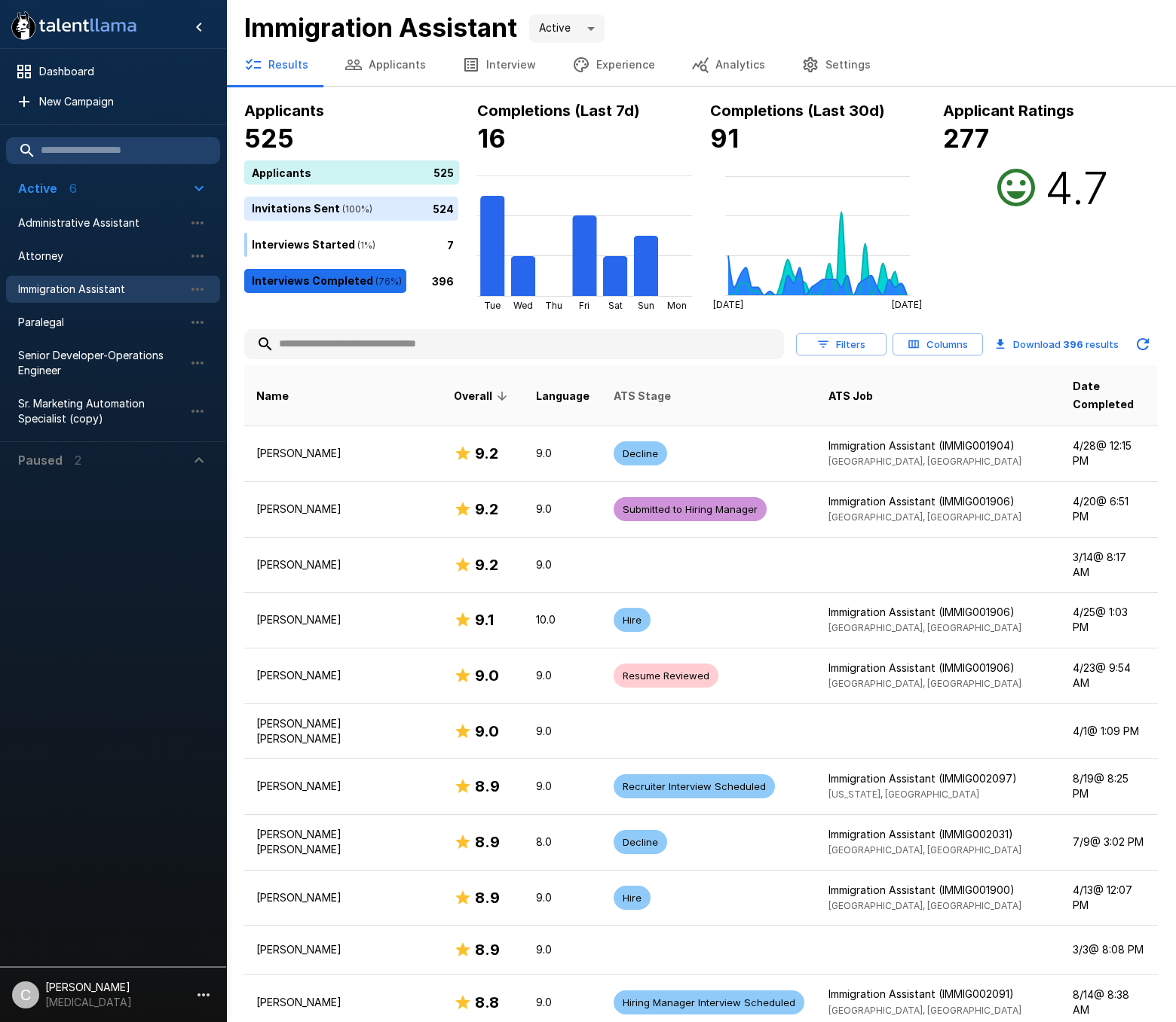 Image resolution: width=1176 pixels, height=1022 pixels. I want to click on tspan: Wed, so click(523, 305).